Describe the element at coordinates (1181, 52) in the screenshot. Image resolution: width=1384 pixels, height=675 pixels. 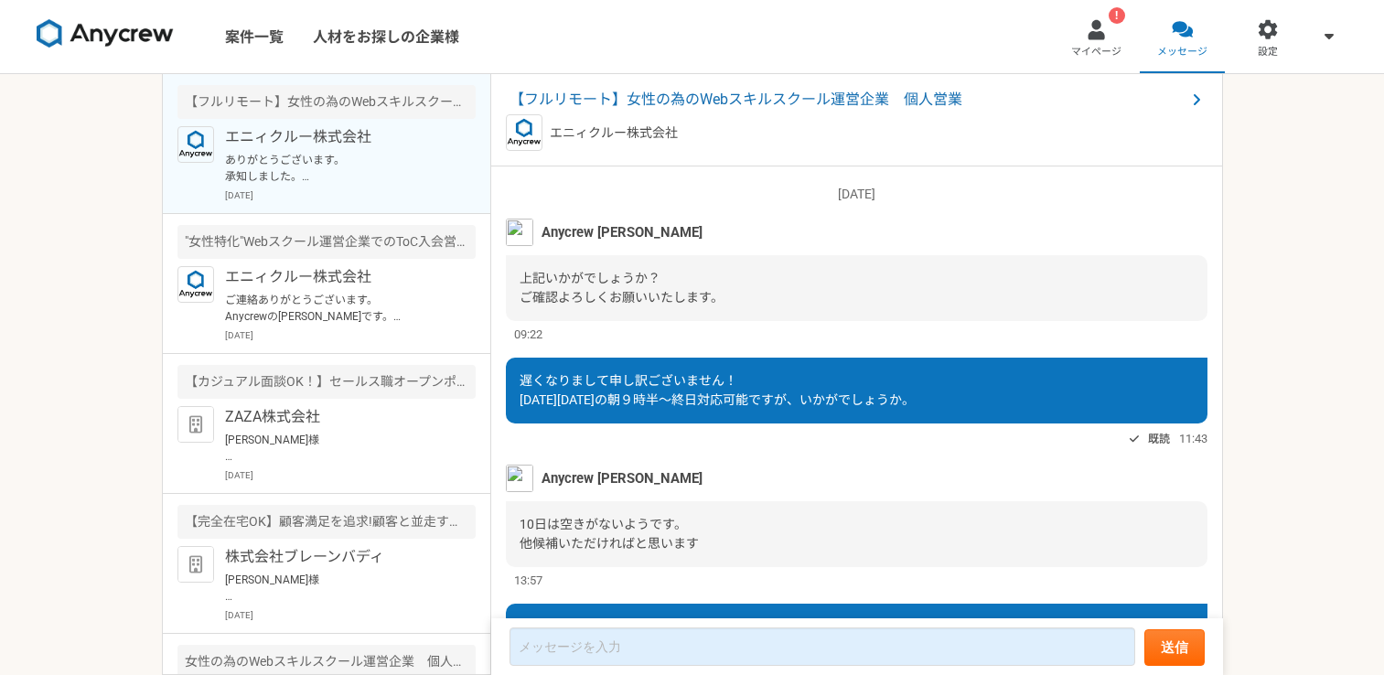
I see `span: メッセージ` at that location.